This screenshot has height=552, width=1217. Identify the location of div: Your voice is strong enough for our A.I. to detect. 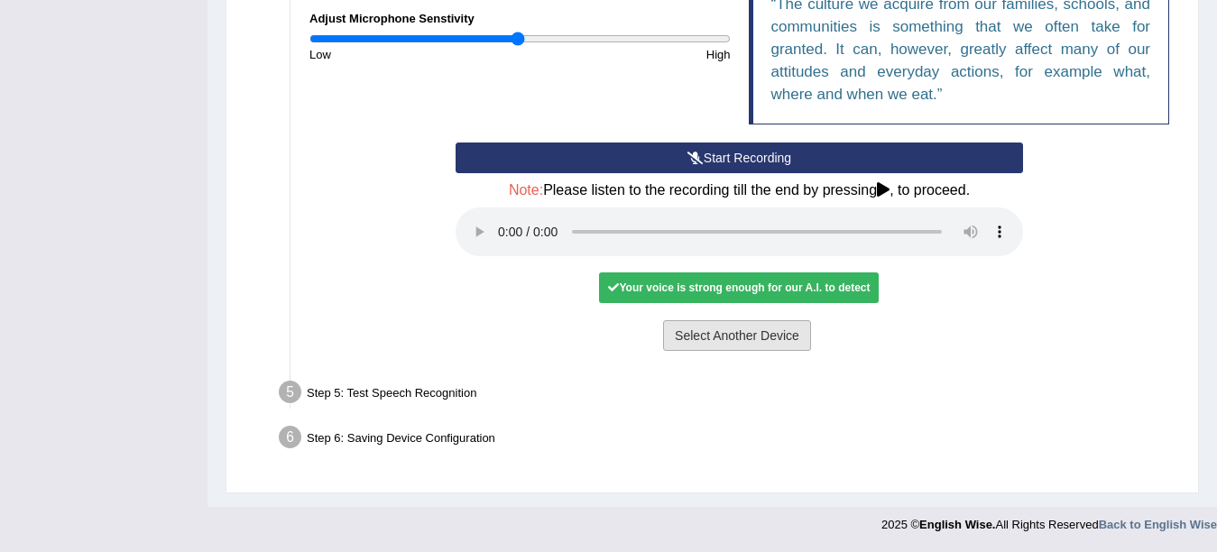
(739, 288).